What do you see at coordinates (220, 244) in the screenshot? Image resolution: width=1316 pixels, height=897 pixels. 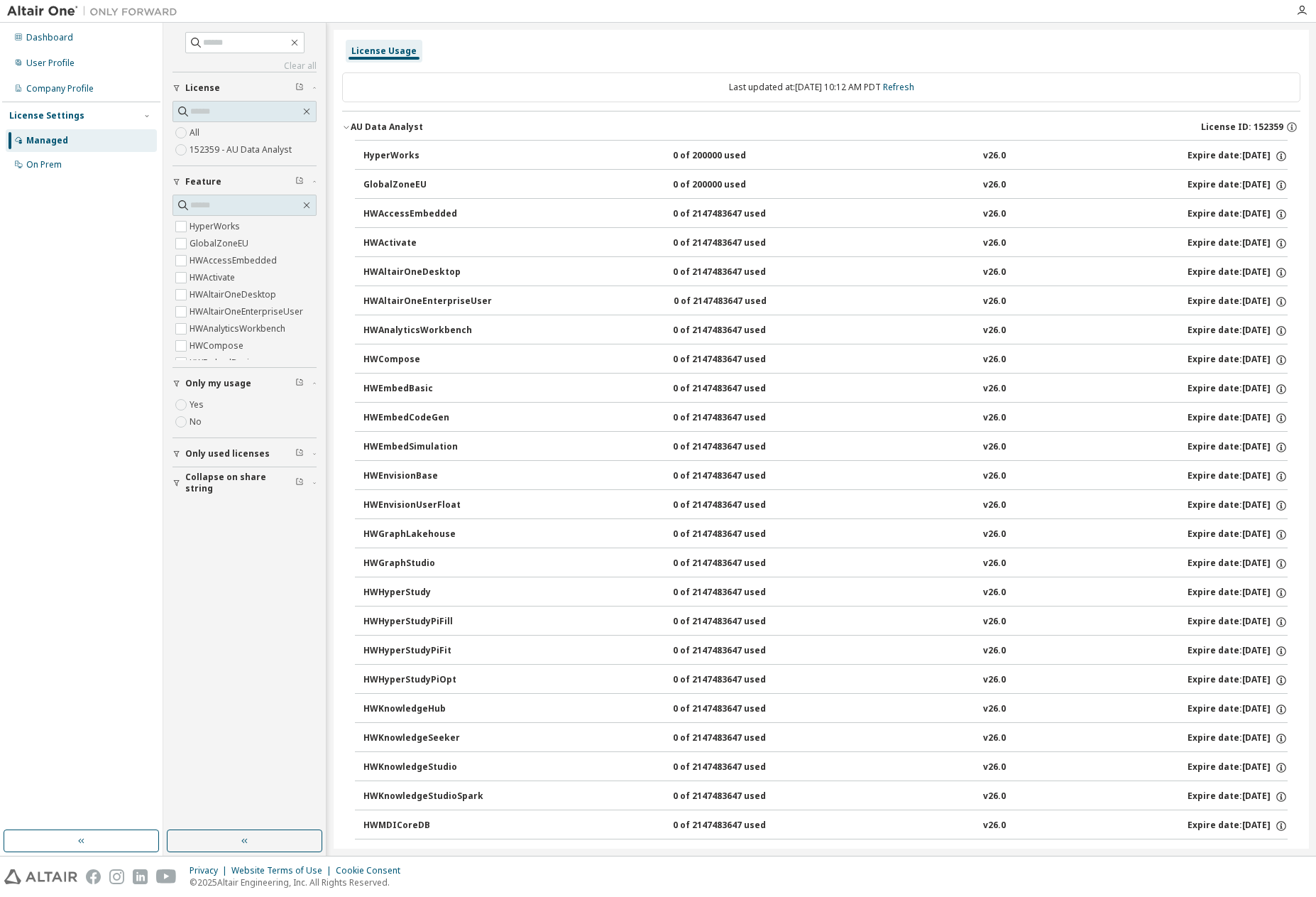 I see `label: GlobalZoneEU` at bounding box center [220, 244].